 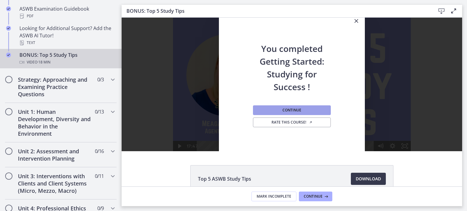 I want to click on span: Rate this course!, so click(x=292, y=123).